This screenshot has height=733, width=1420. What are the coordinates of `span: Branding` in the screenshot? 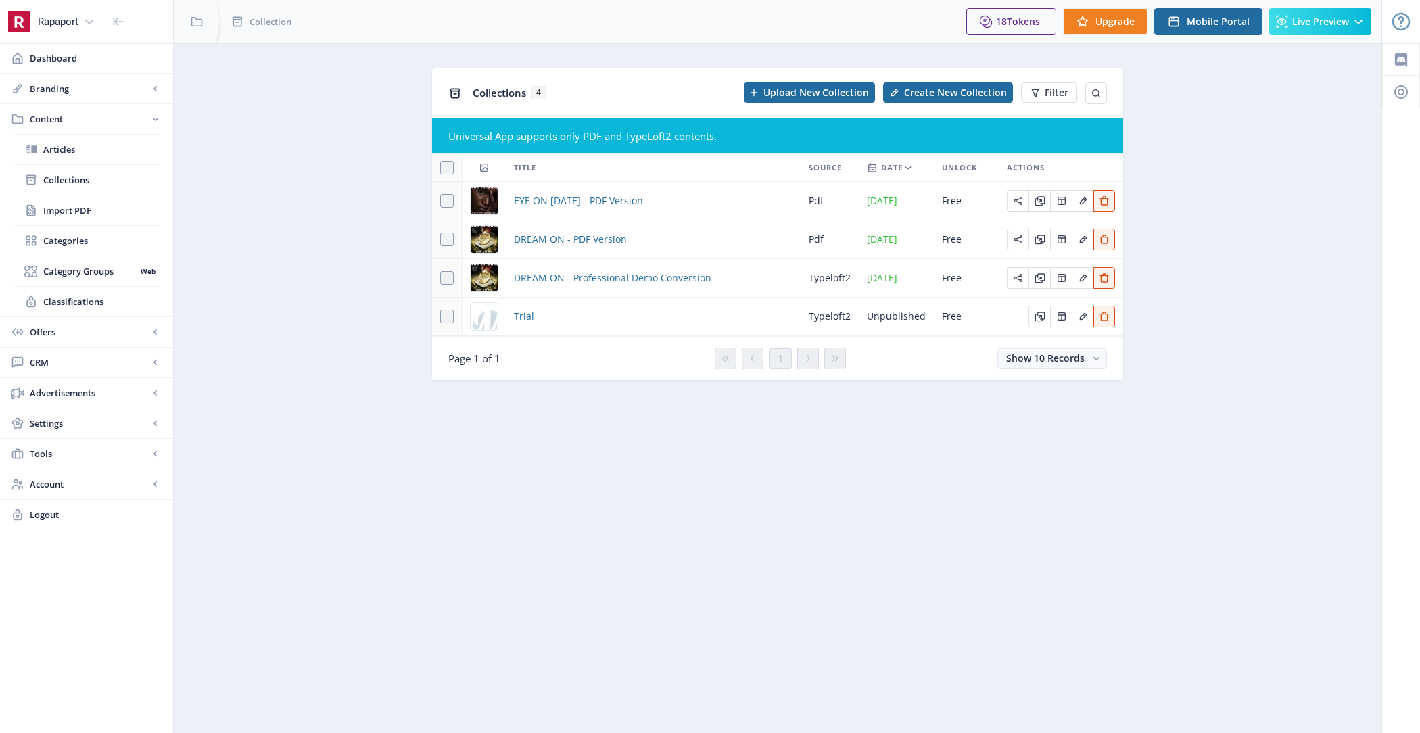 It's located at (89, 89).